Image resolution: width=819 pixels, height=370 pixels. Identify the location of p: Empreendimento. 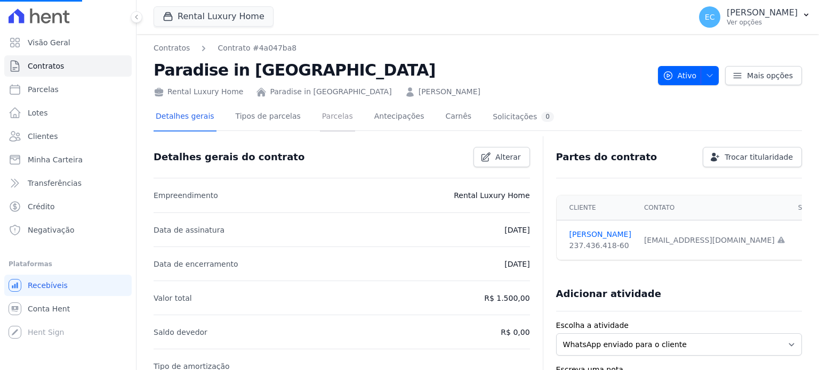
(185, 196).